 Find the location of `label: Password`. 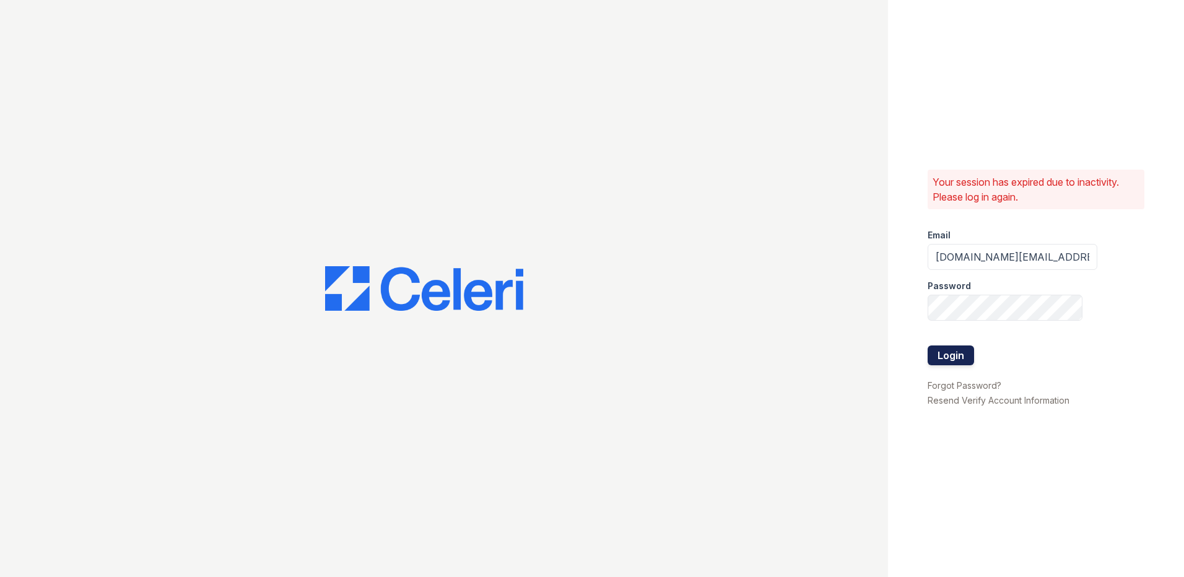

label: Password is located at coordinates (949, 286).